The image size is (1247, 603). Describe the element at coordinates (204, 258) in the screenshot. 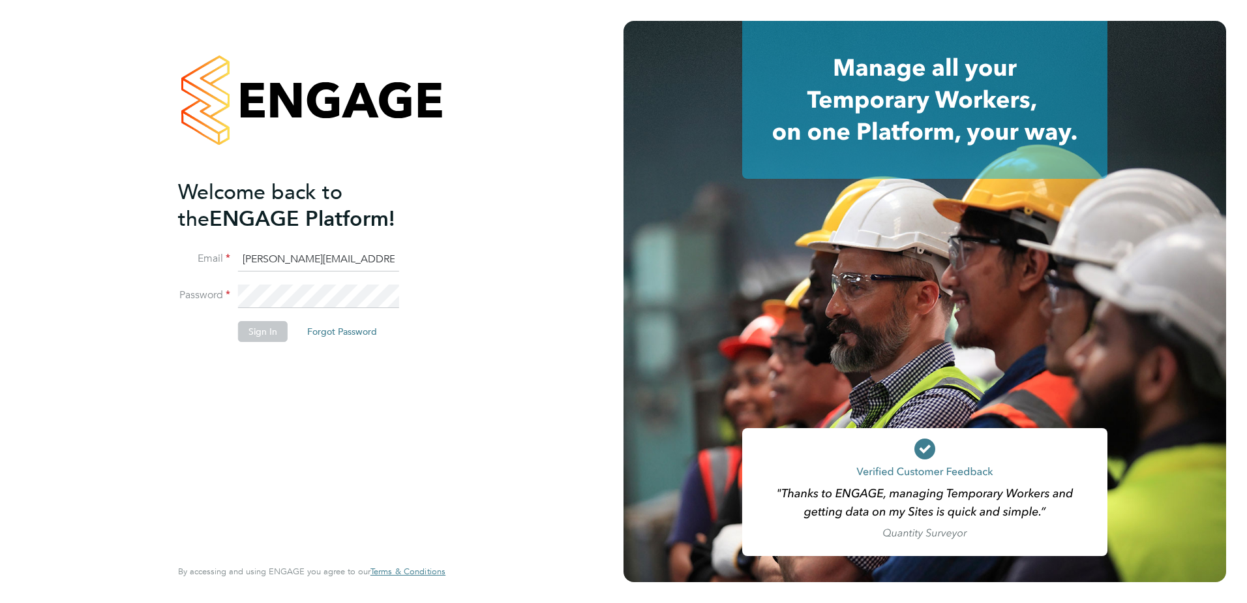

I see `label: Email` at that location.